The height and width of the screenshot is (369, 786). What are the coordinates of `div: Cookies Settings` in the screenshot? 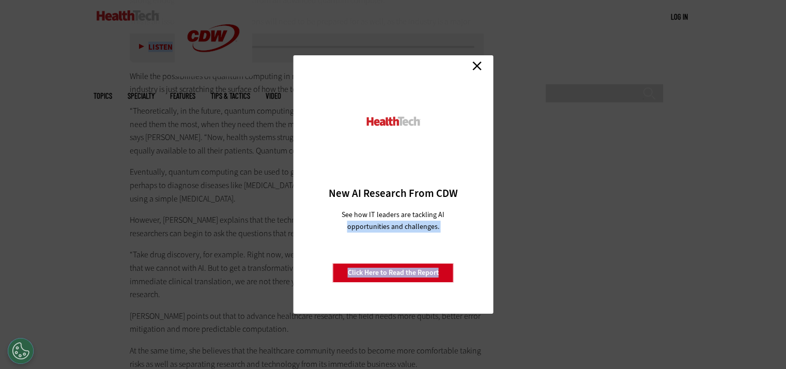 It's located at (21, 351).